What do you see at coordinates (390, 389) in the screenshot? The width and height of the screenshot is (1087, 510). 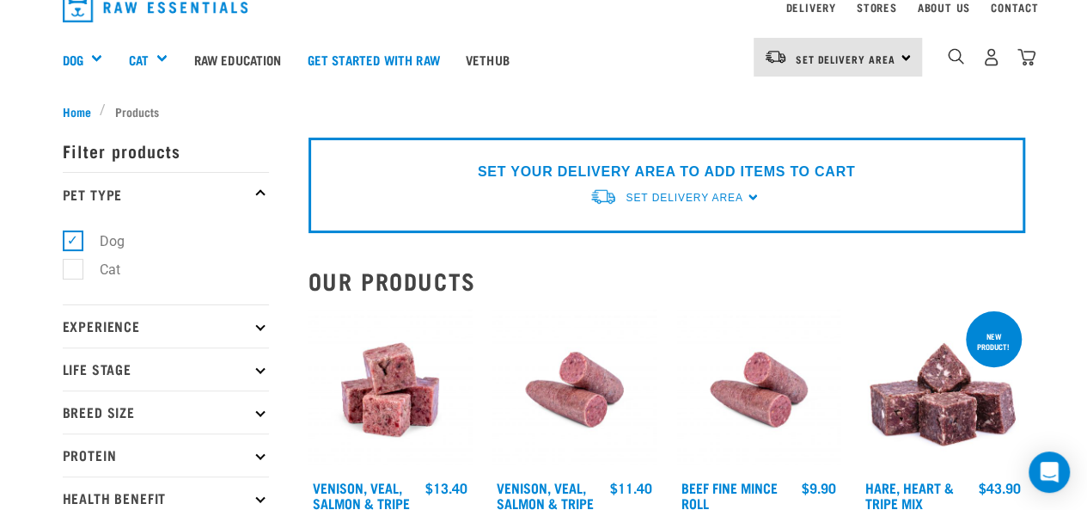 I see `img: Venison Veal Salmon Tripe 1621` at bounding box center [390, 389].